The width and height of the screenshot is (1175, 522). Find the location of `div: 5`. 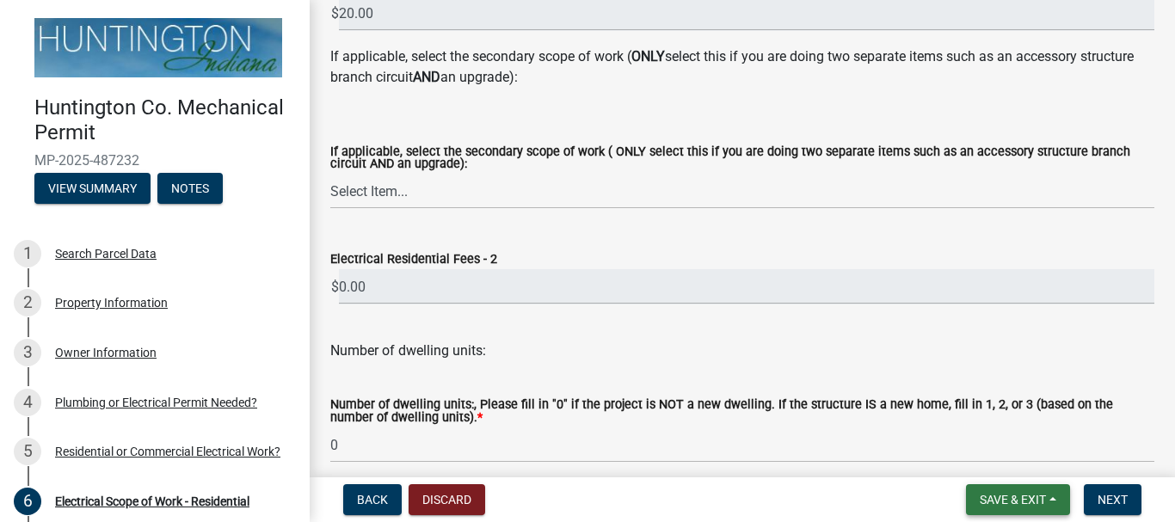

div: 5 is located at coordinates (28, 452).